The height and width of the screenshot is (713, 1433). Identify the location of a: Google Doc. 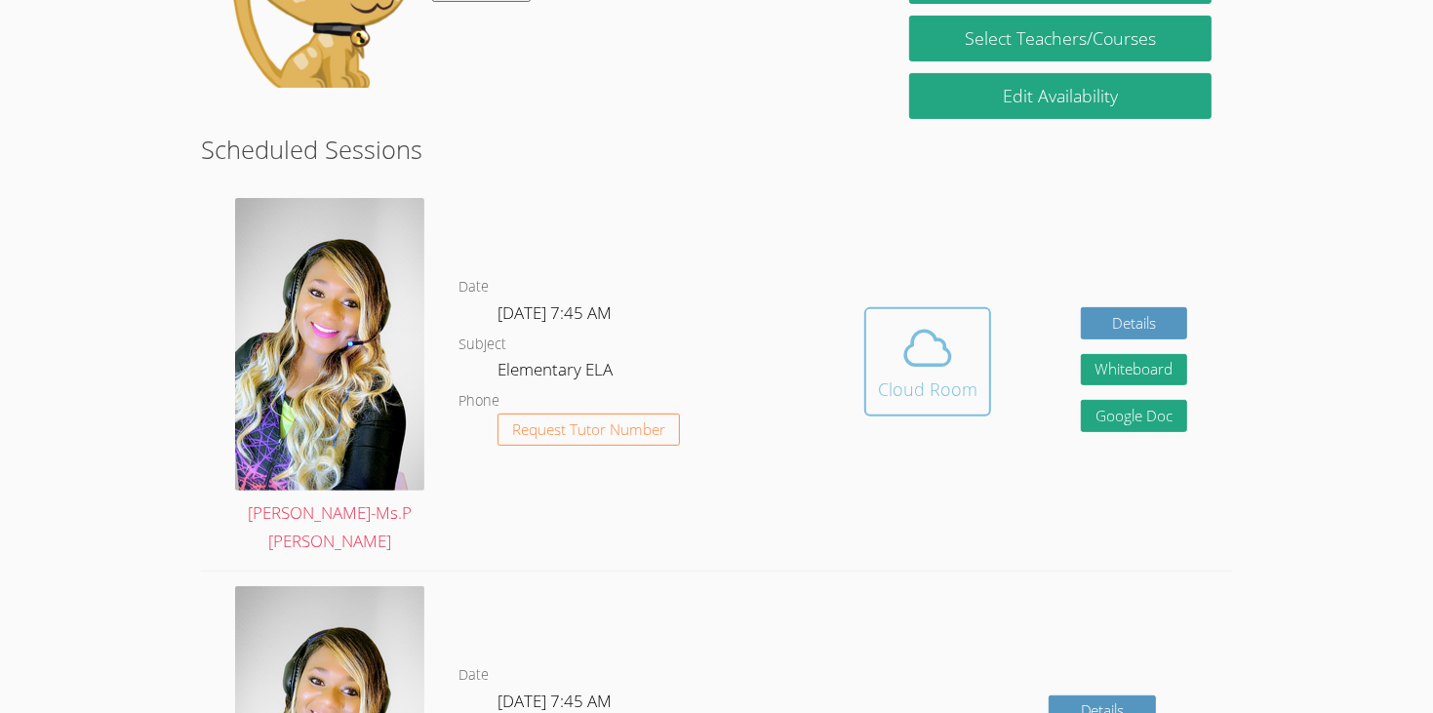
(1134, 415).